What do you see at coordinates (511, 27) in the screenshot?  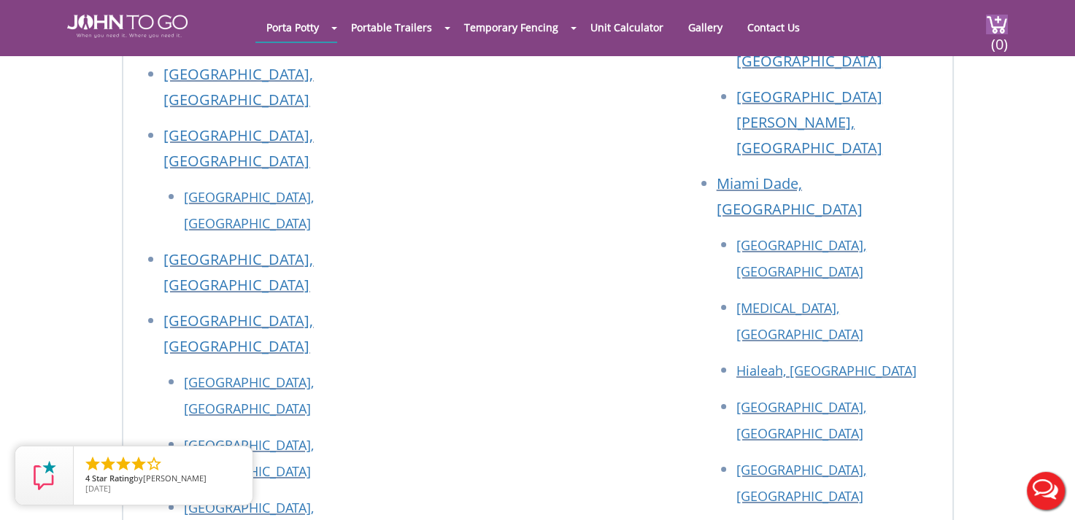 I see `a: Temporary Fencing` at bounding box center [511, 27].